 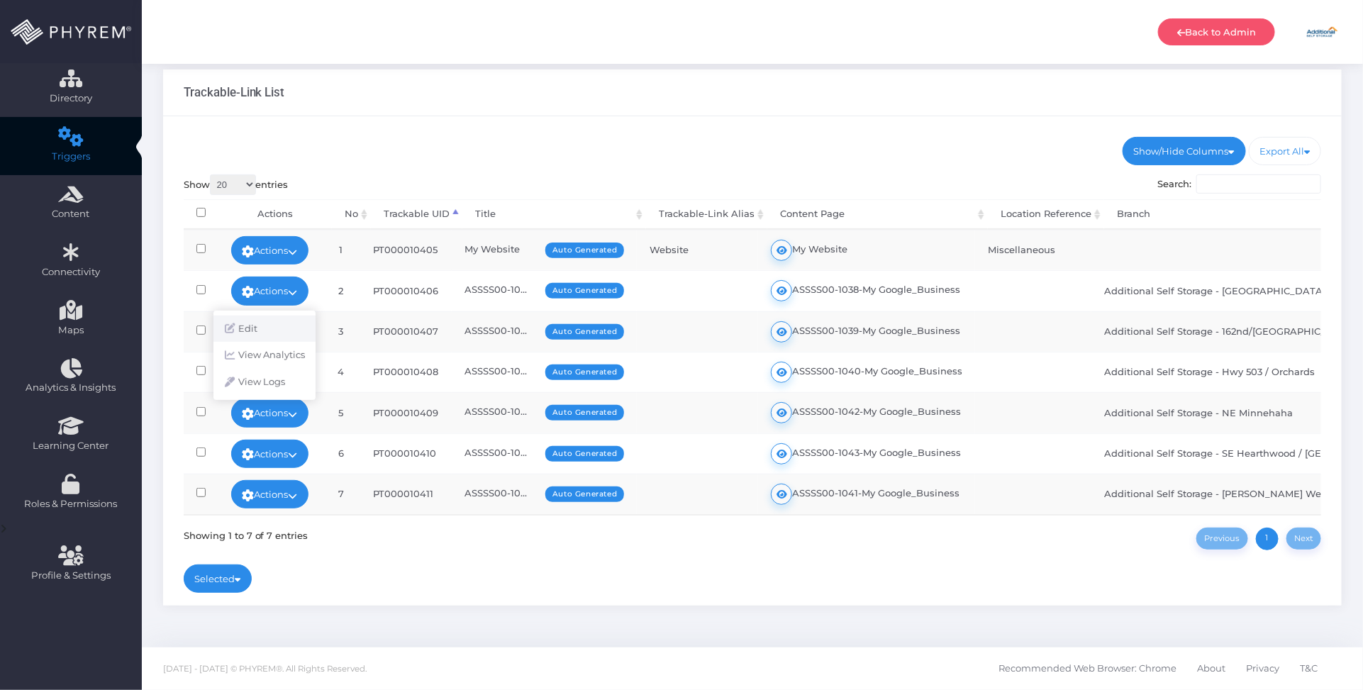 What do you see at coordinates (1211, 669) in the screenshot?
I see `span: About` at bounding box center [1211, 669].